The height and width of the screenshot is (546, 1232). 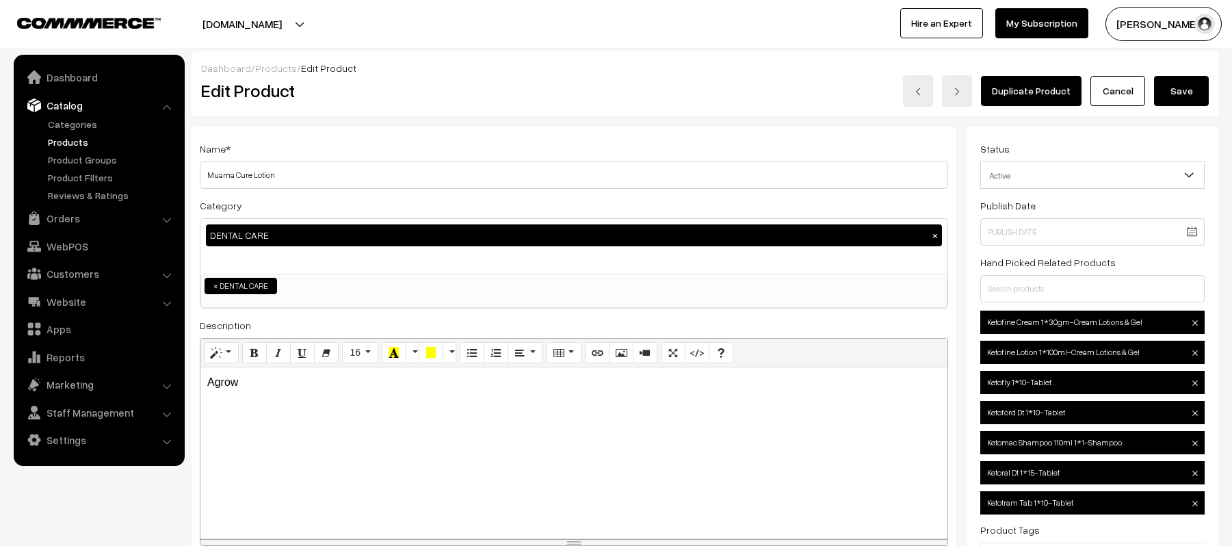 I want to click on a: COMMMERCE, so click(x=77, y=22).